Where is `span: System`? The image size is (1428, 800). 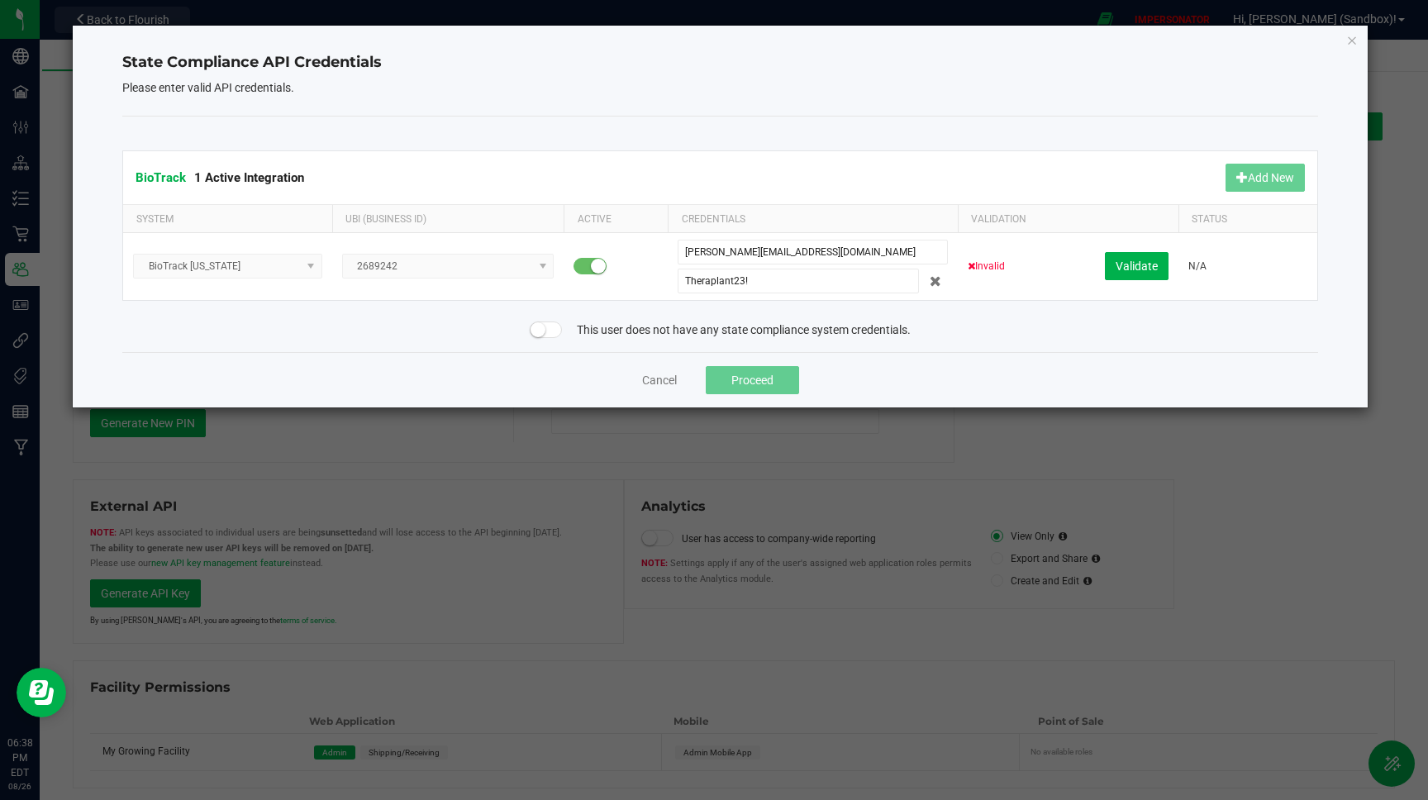
span: System is located at coordinates (155, 219).